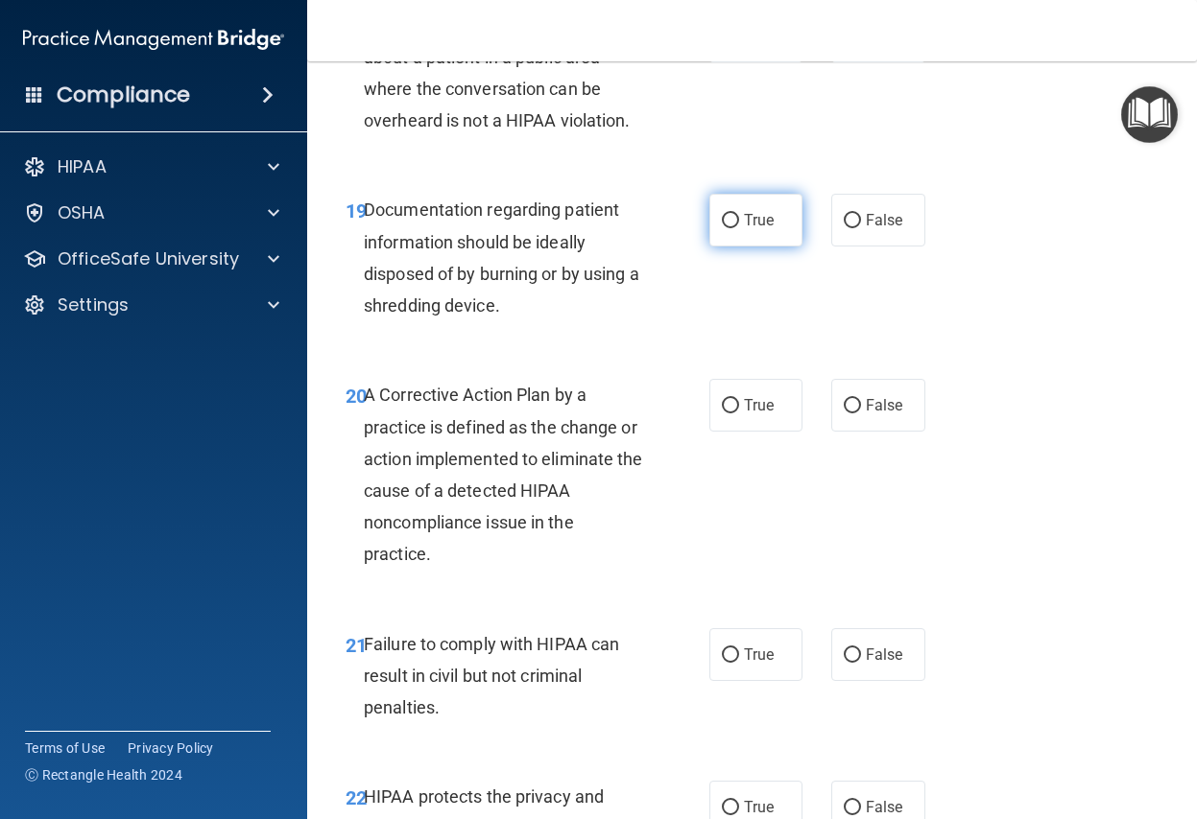  Describe the element at coordinates (491, 676) in the screenshot. I see `span: Failure to comply with HIPAA can result in civil but not criminal penalties.` at that location.